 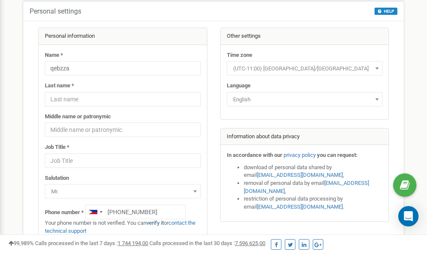 What do you see at coordinates (133, 243) in the screenshot?
I see `u: 1 744 194,00` at bounding box center [133, 243].